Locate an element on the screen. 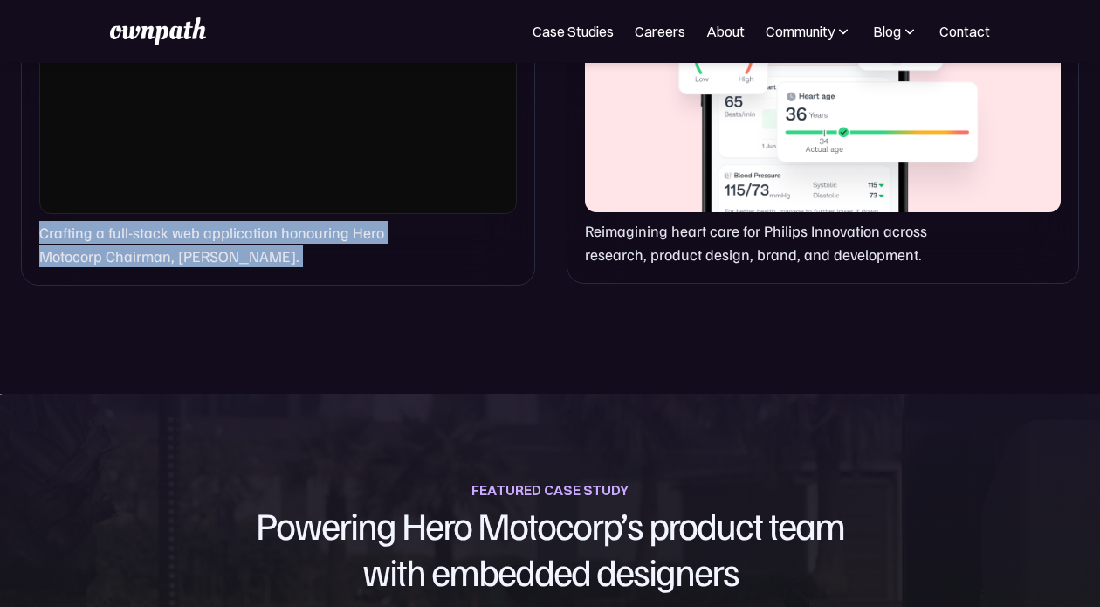  p: Reimagining heart care for Philips Innovation across research, product design, brand, and develop... is located at coordinates (776, 242).